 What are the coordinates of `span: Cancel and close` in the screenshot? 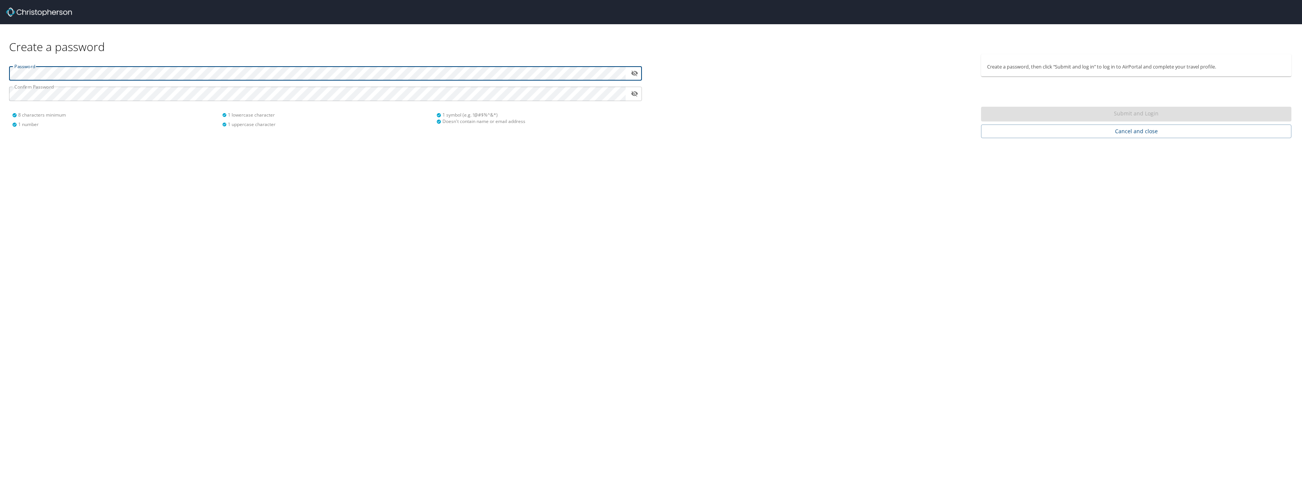 It's located at (1137, 131).